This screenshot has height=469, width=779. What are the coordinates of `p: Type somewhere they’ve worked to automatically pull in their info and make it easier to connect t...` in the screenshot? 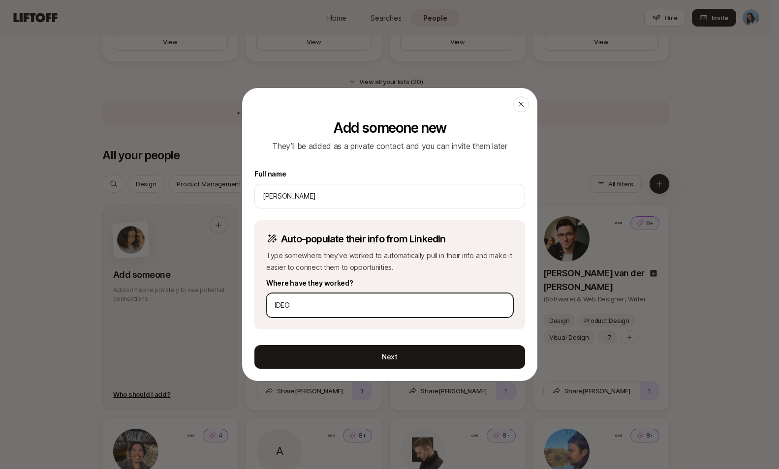 It's located at (390, 262).